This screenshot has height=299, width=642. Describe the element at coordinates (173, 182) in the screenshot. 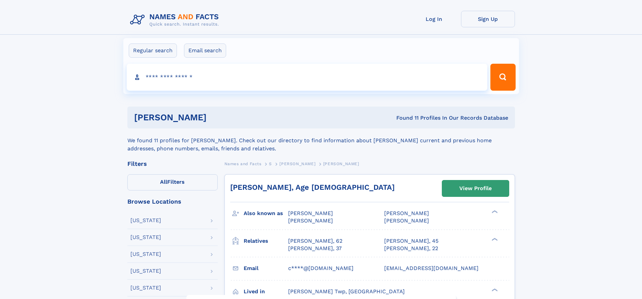

I see `label: Filters` at that location.